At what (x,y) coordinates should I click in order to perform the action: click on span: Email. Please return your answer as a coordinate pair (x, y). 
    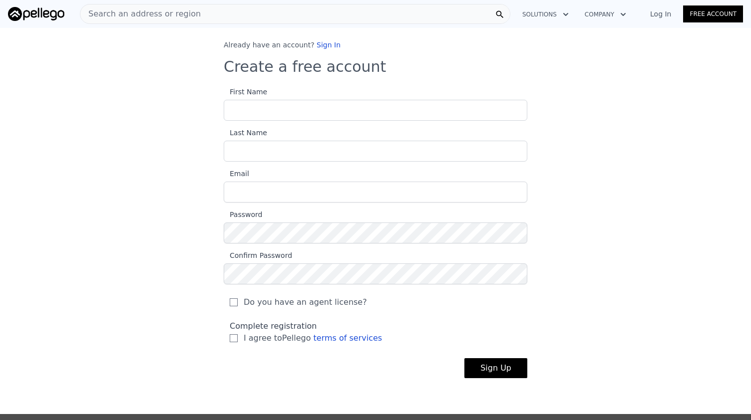
    Looking at the image, I should click on (236, 174).